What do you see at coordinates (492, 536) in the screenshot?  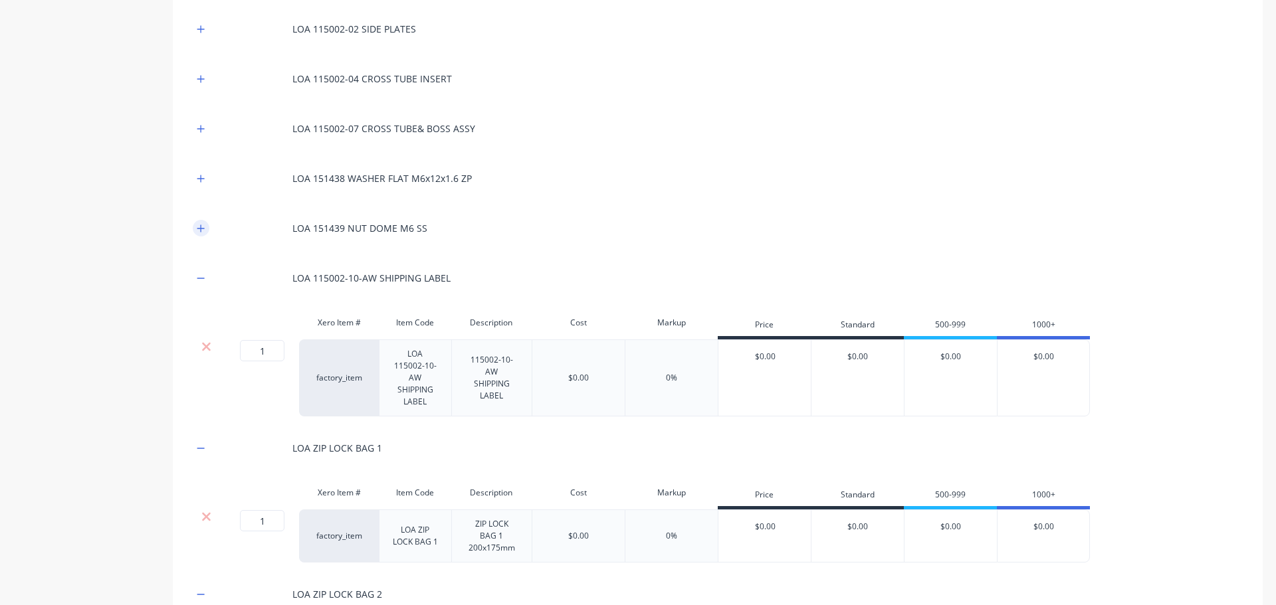 I see `div: ZIP LOCK BAG 1 200x175mm` at bounding box center [492, 536].